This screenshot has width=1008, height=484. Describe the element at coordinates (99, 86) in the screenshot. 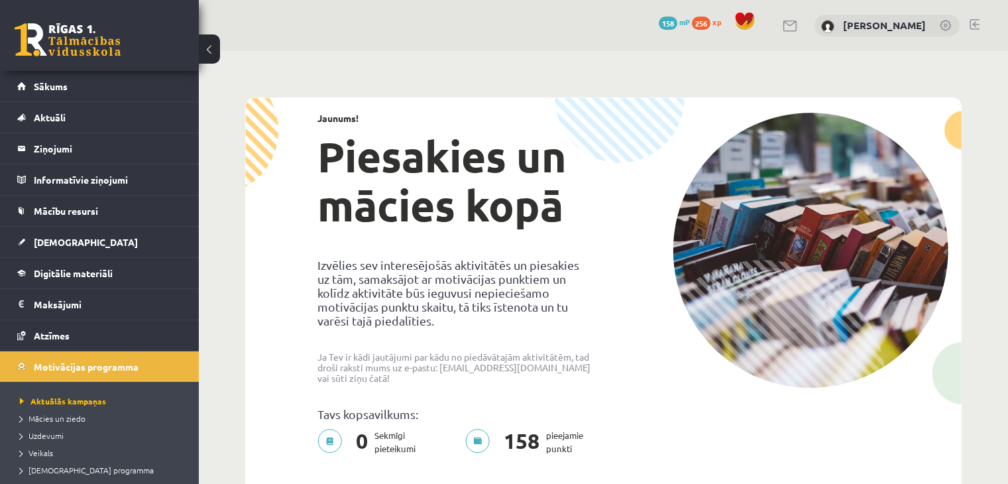

I see `a: Sākums` at that location.